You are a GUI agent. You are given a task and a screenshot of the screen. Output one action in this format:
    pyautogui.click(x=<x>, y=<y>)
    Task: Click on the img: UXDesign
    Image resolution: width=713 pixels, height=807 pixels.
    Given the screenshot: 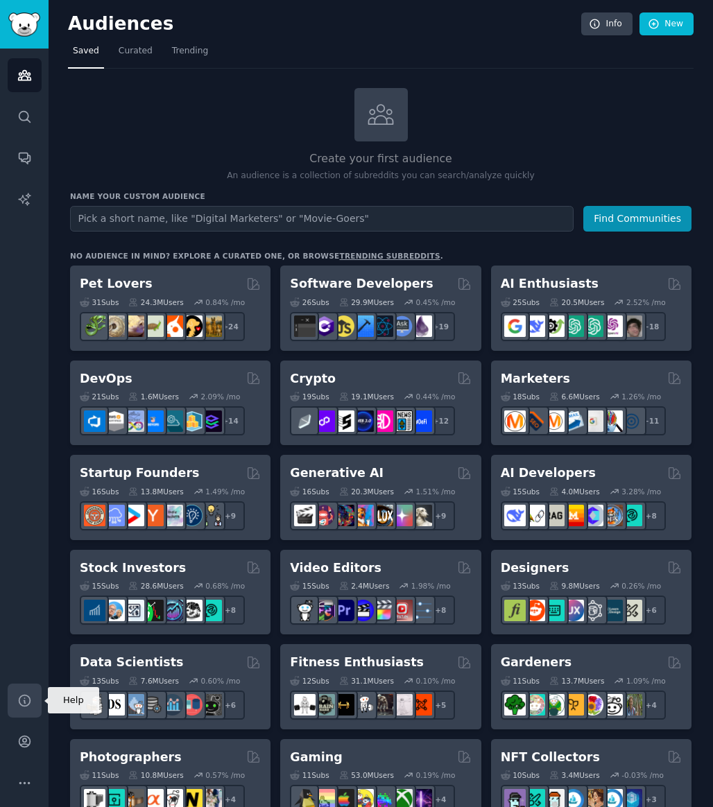 What is the action you would take?
    pyautogui.click(x=573, y=610)
    